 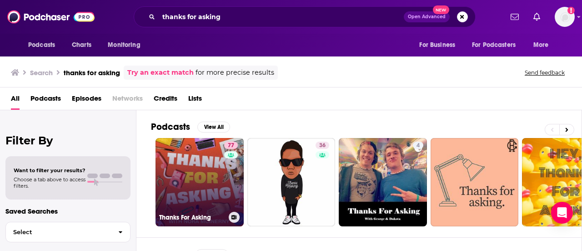 I want to click on span: Episodes, so click(x=86, y=100).